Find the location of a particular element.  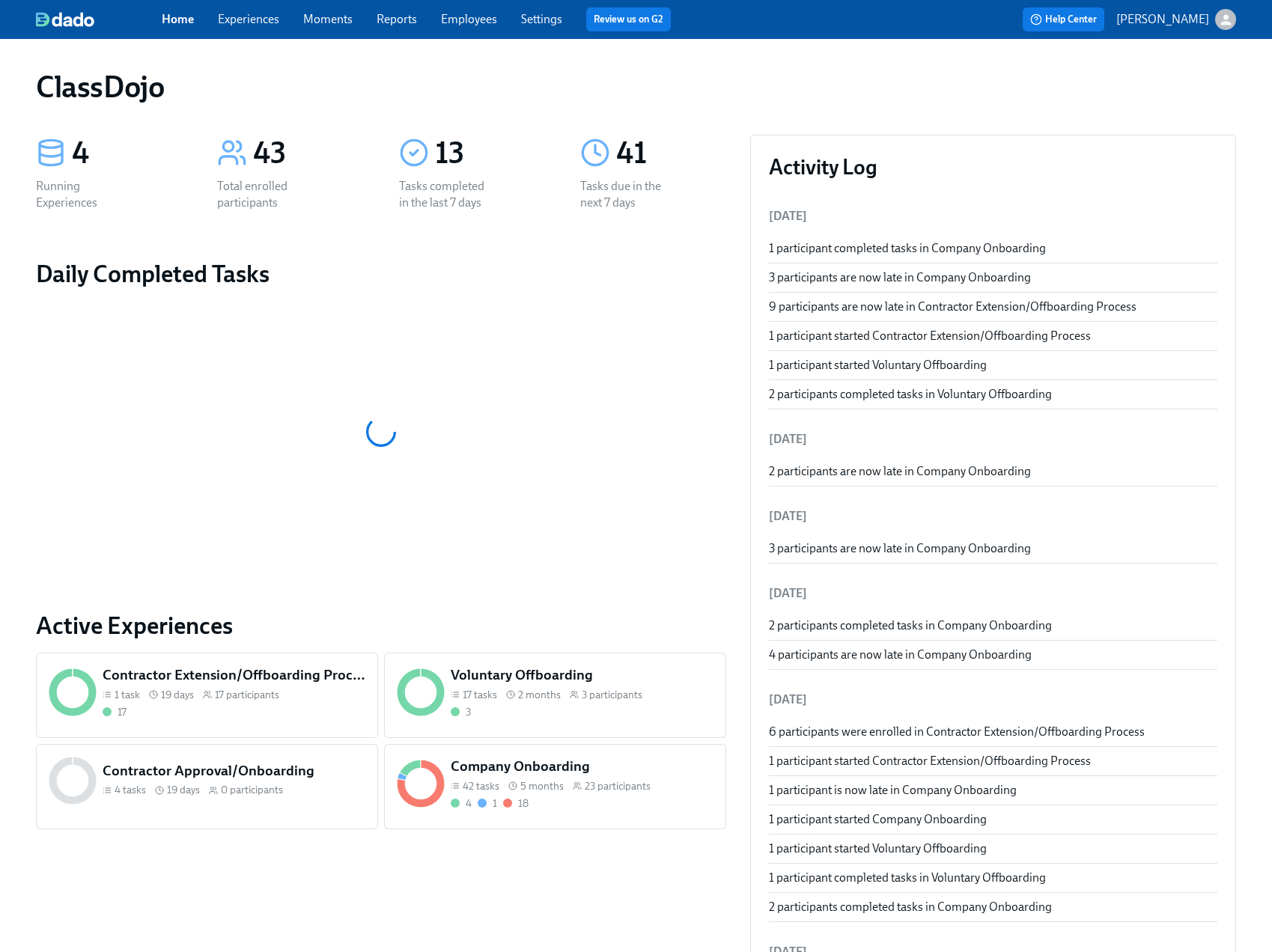

span: 4 tasks is located at coordinates (130, 789).